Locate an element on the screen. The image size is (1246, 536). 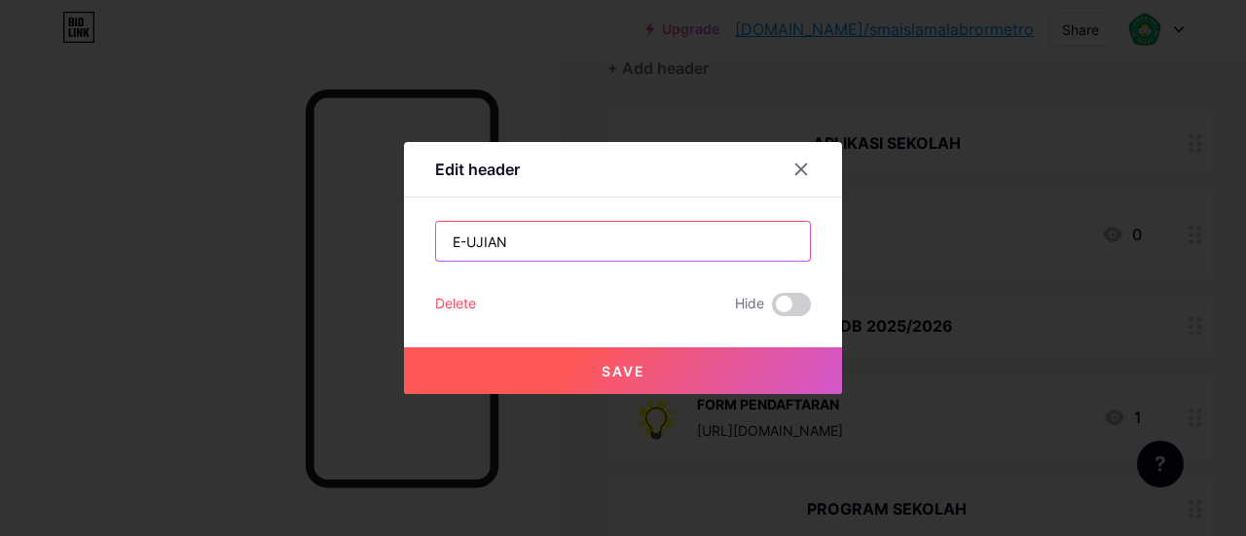
input: Title is located at coordinates (623, 241).